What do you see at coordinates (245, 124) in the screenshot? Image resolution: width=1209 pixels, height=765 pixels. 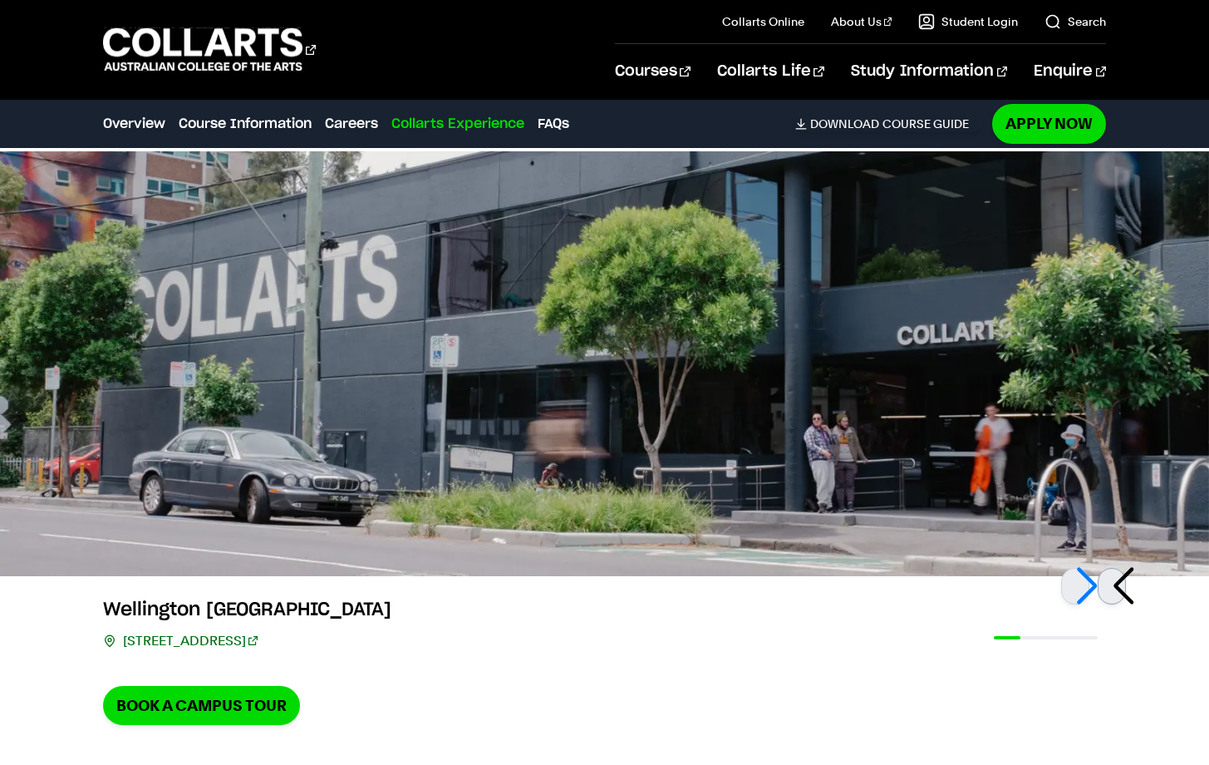 I see `a: Course Information` at bounding box center [245, 124].